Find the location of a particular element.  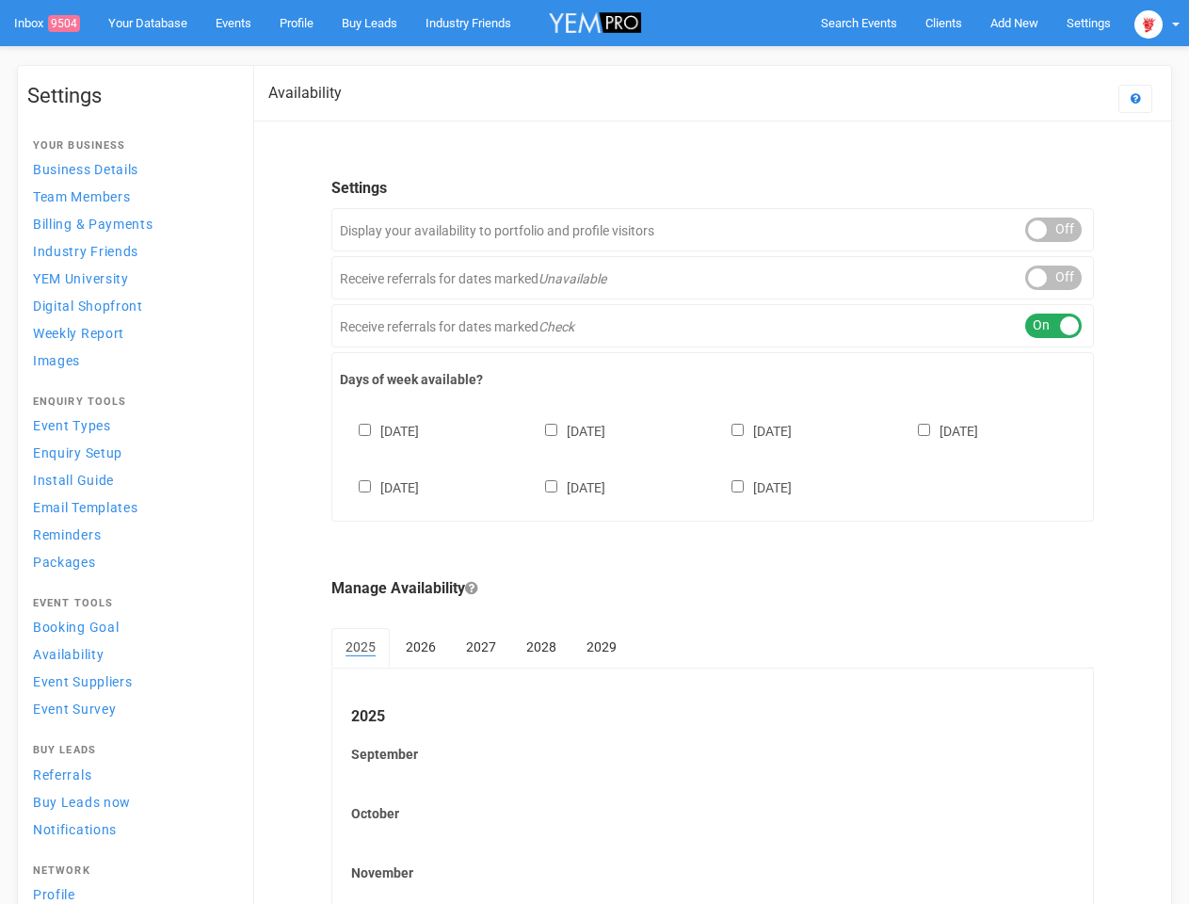

a: 2029 is located at coordinates (602, 647).